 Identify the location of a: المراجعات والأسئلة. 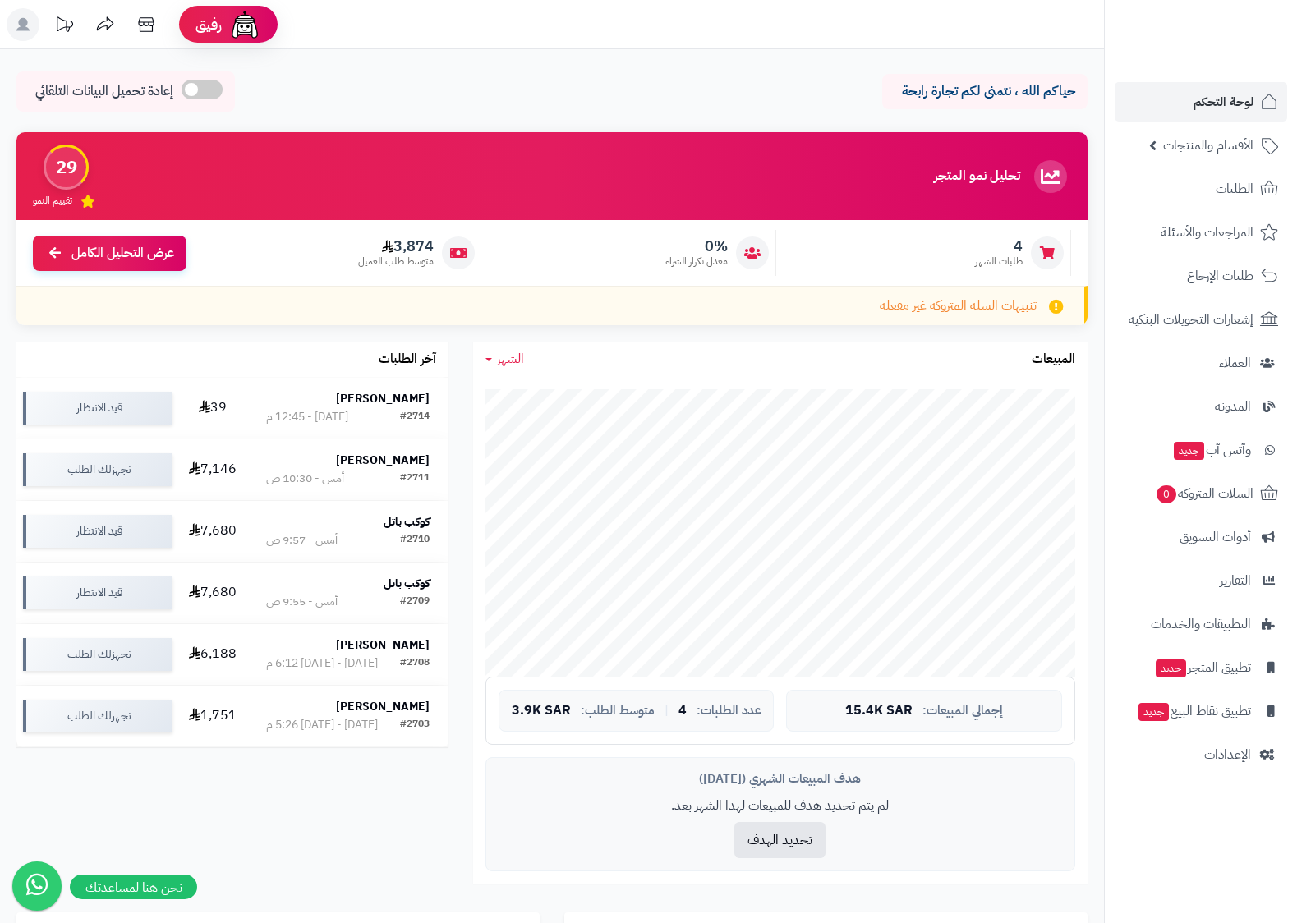
(1201, 232).